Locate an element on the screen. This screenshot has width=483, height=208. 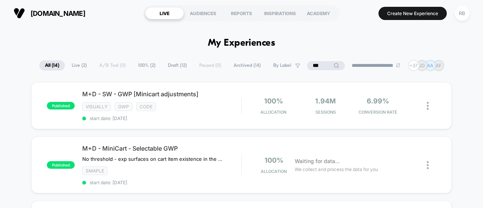
button: RB is located at coordinates (462, 13).